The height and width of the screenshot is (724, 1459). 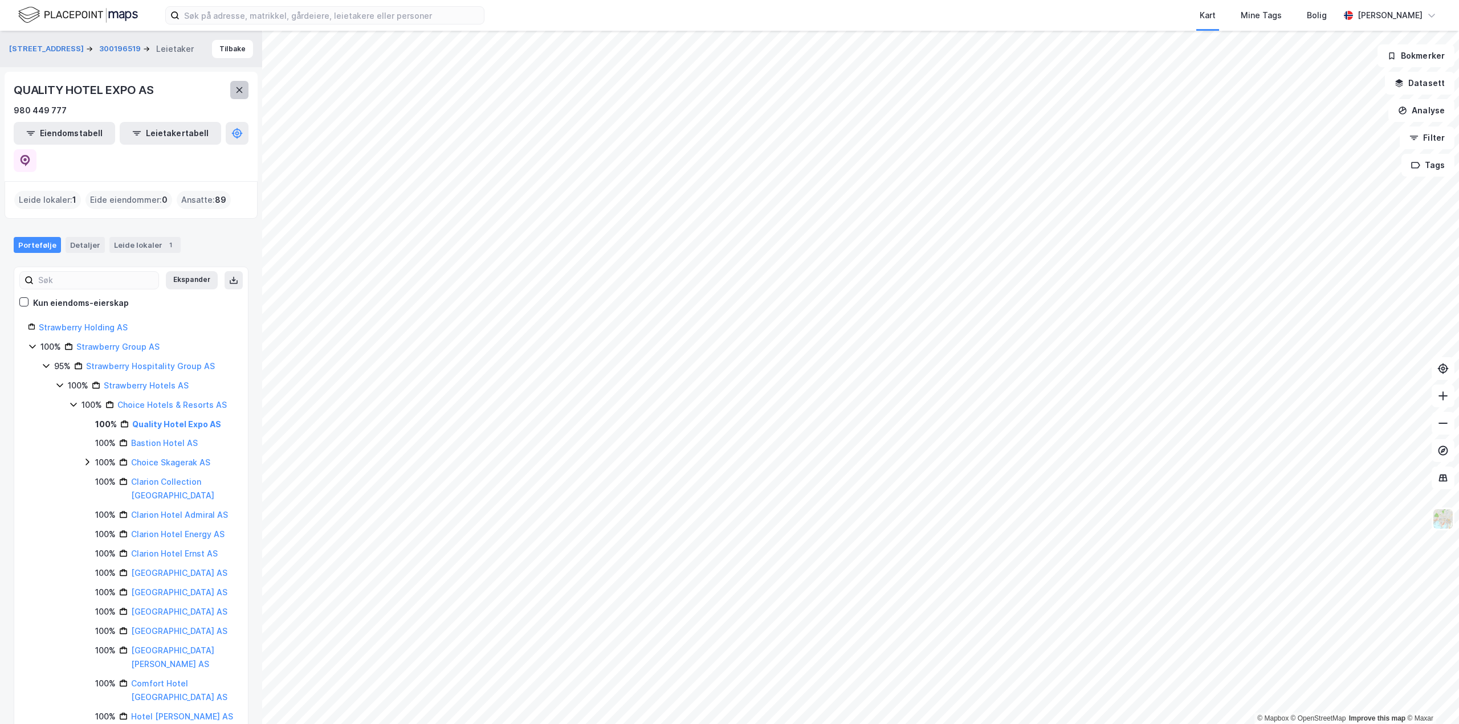 What do you see at coordinates (1272, 718) in the screenshot?
I see `a: Mapbox` at bounding box center [1272, 718].